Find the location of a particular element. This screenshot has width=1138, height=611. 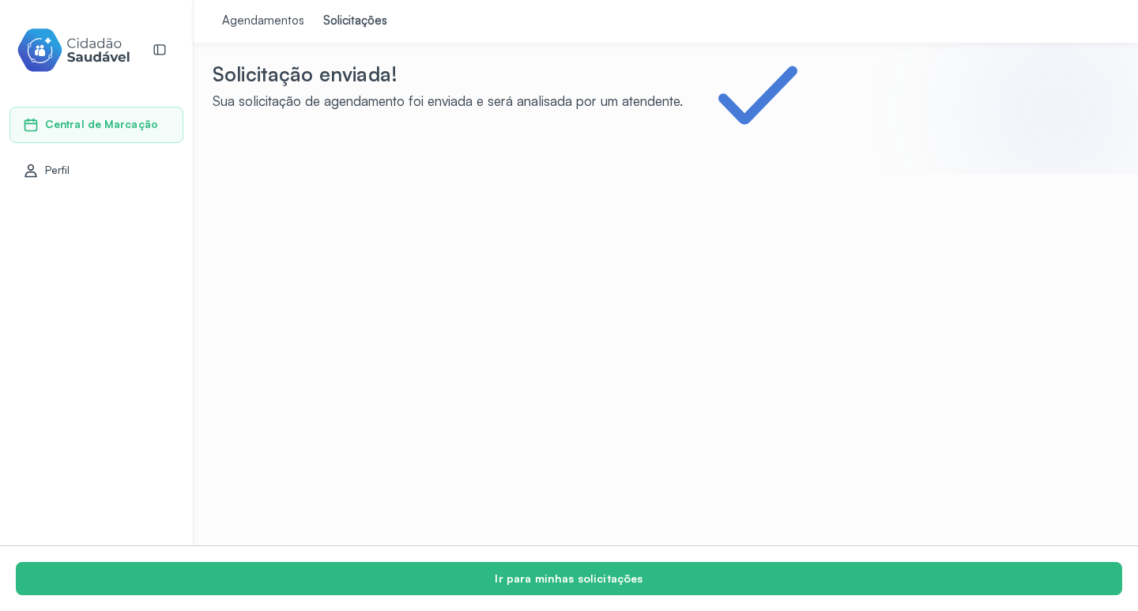

span: Perfil is located at coordinates (58, 170).